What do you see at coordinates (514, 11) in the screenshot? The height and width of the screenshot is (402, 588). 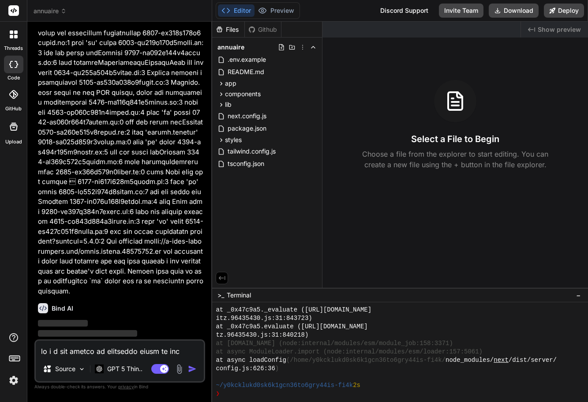 I see `button: Download` at bounding box center [514, 11].